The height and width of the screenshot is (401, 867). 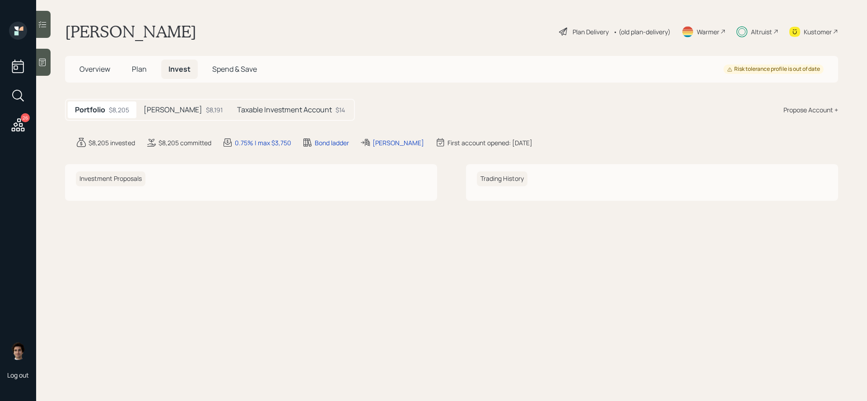 I want to click on h5: Portfolio, so click(x=90, y=110).